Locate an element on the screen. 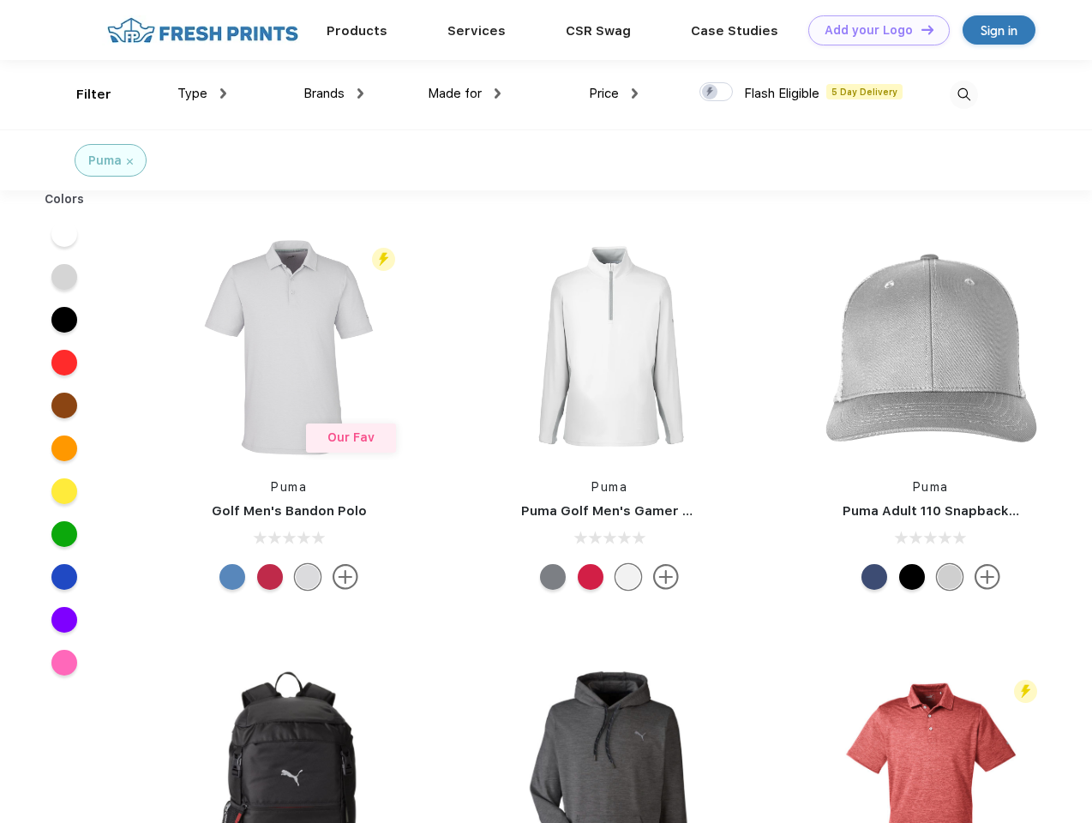 The image size is (1092, 823). div: High Rise is located at coordinates (308, 577).